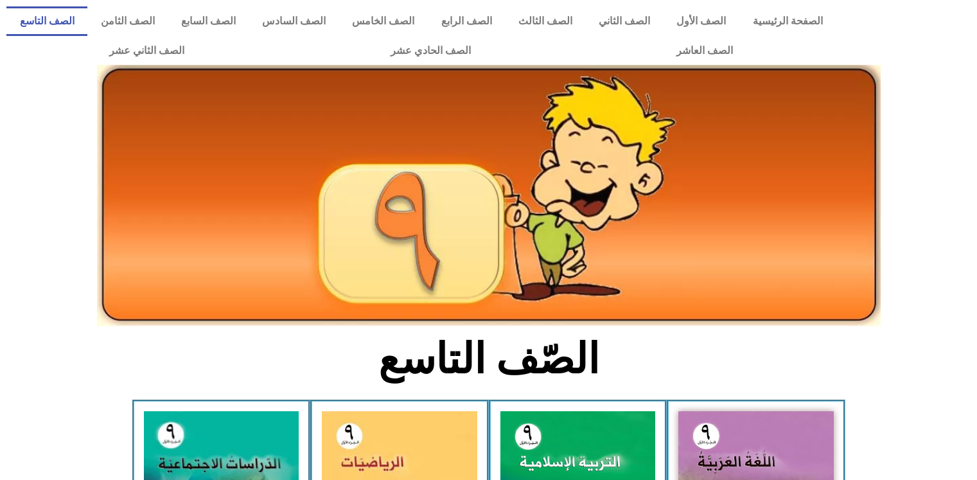 This screenshot has width=977, height=480. What do you see at coordinates (466, 21) in the screenshot?
I see `a: الصف الرابع` at bounding box center [466, 21].